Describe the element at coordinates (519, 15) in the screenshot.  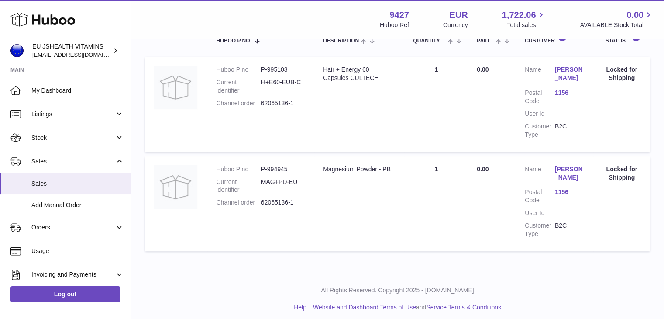
I see `span: 1,722.06` at that location.